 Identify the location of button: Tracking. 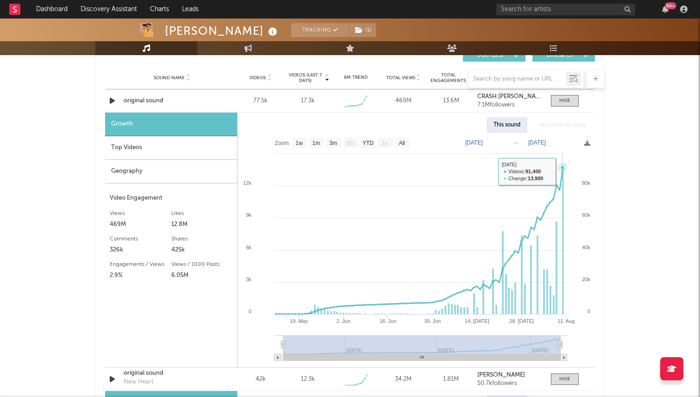
(320, 30).